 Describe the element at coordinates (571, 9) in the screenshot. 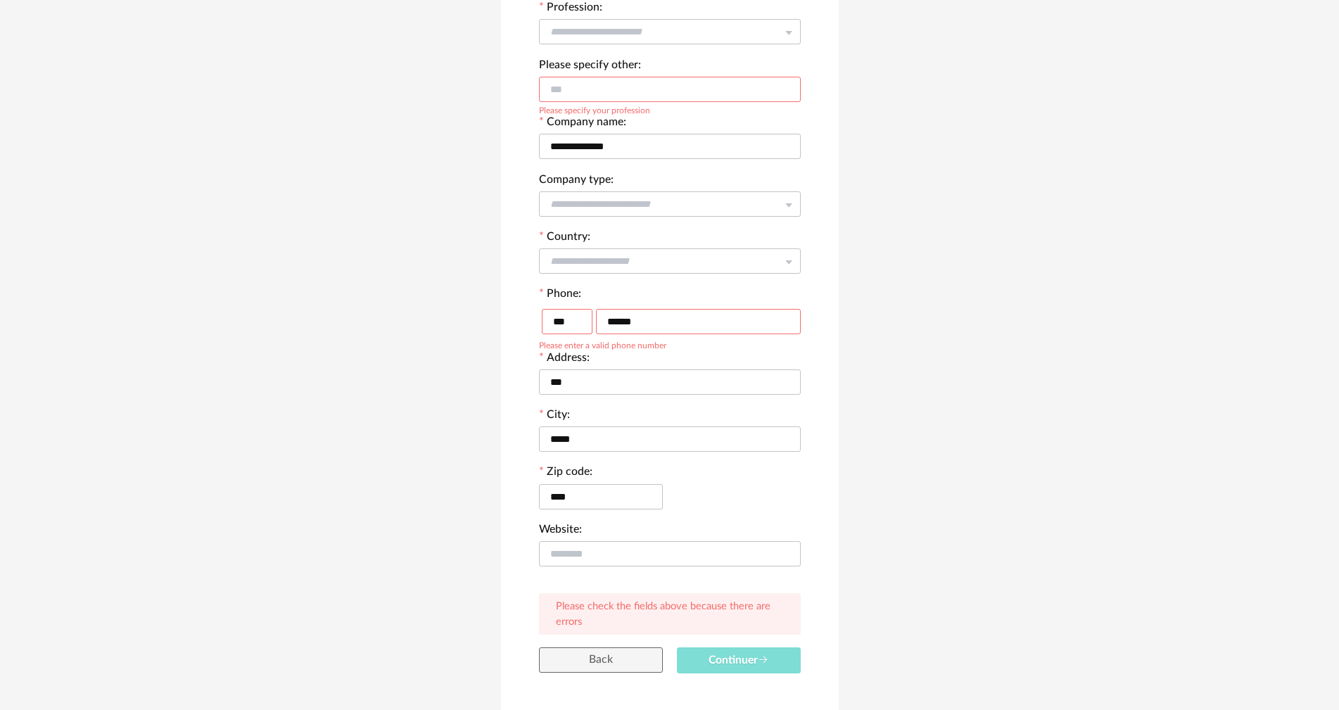

I see `label: Profession:` at that location.